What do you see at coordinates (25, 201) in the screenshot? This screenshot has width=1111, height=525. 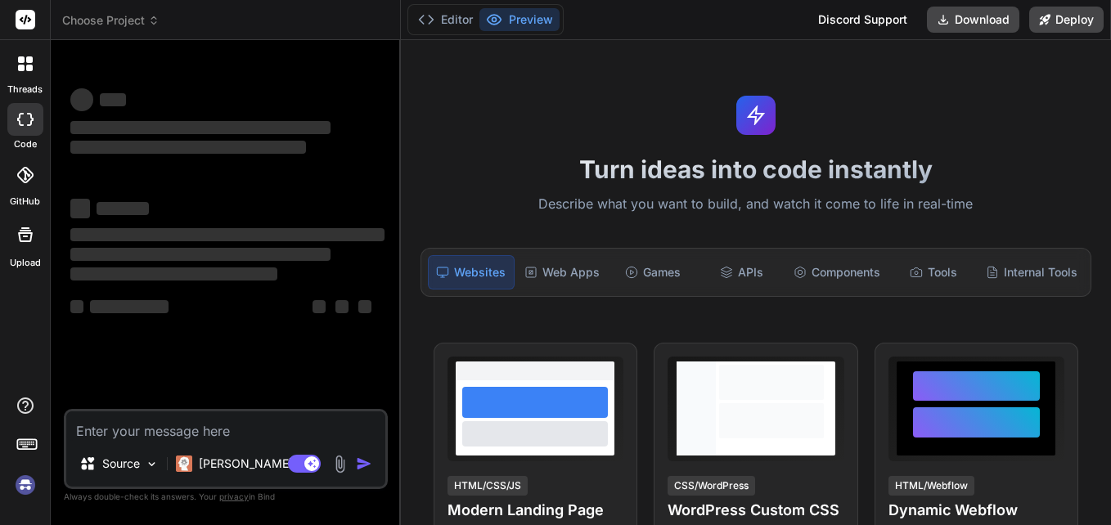 I see `label: GitHub` at bounding box center [25, 201].